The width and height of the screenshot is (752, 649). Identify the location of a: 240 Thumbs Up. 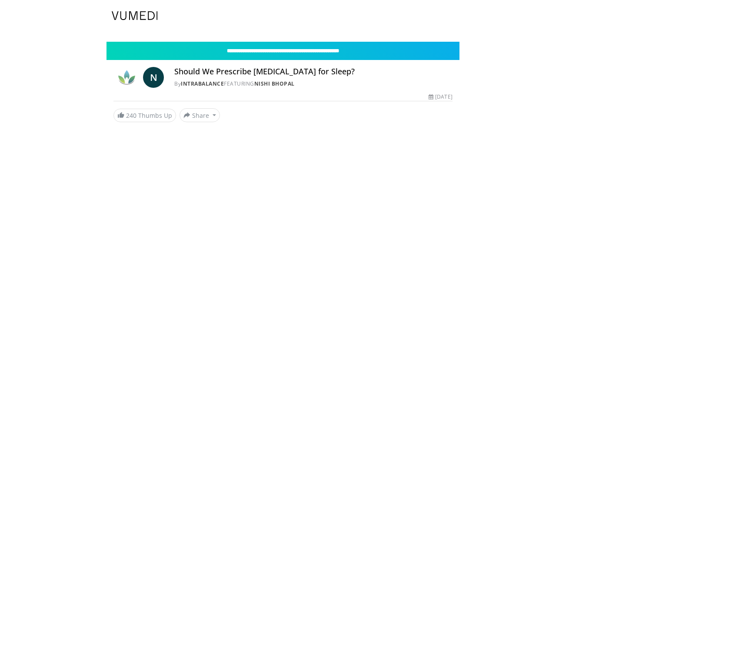
(145, 115).